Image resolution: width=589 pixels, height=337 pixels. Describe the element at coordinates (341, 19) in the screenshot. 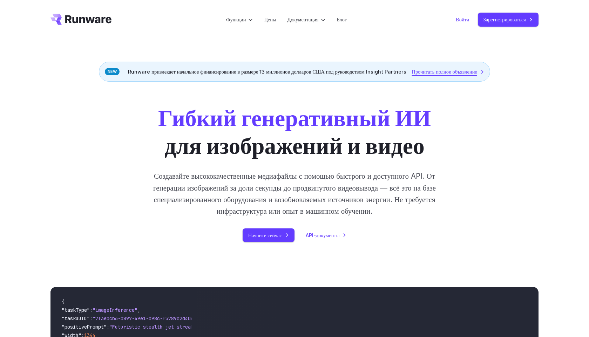

I see `font: Блог` at that location.